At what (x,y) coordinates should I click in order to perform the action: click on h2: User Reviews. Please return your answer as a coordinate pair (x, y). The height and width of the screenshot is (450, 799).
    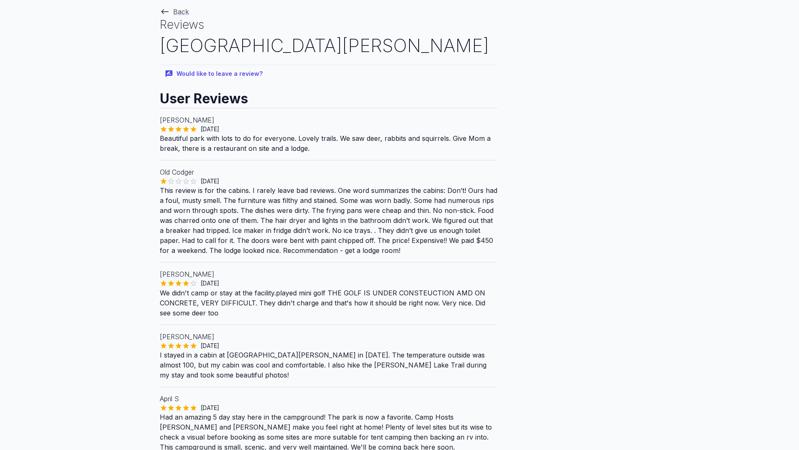
    Looking at the image, I should click on (328, 95).